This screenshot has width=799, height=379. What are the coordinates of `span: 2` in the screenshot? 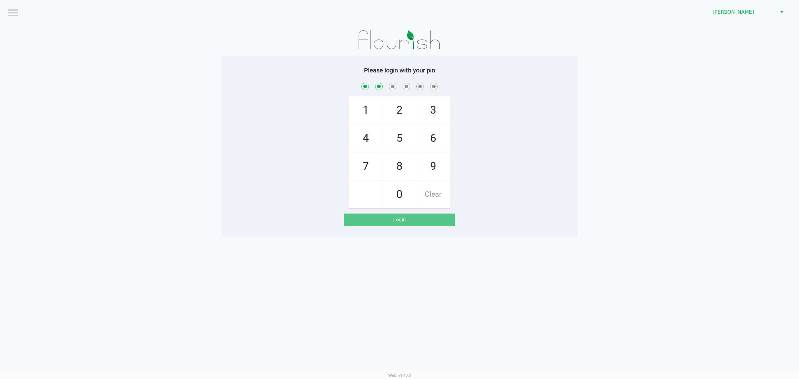 It's located at (400, 110).